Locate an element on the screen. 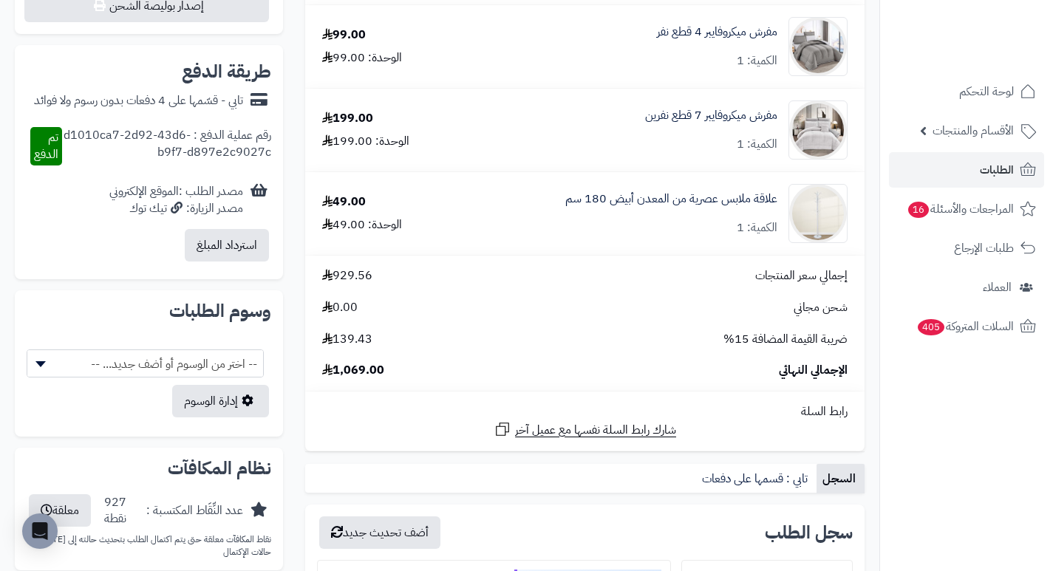 The height and width of the screenshot is (571, 1053). div: تابي - قسّمها على 4 دفعات بدون رسوم ولا فوائد is located at coordinates (138, 100).